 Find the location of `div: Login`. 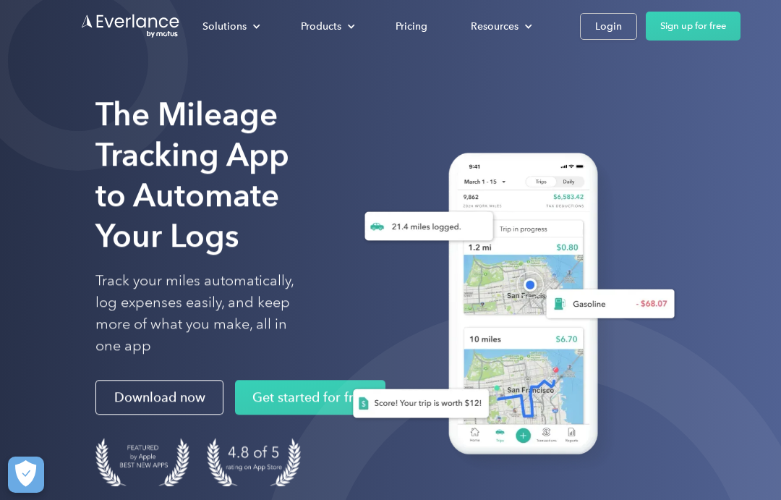

div: Login is located at coordinates (608, 26).